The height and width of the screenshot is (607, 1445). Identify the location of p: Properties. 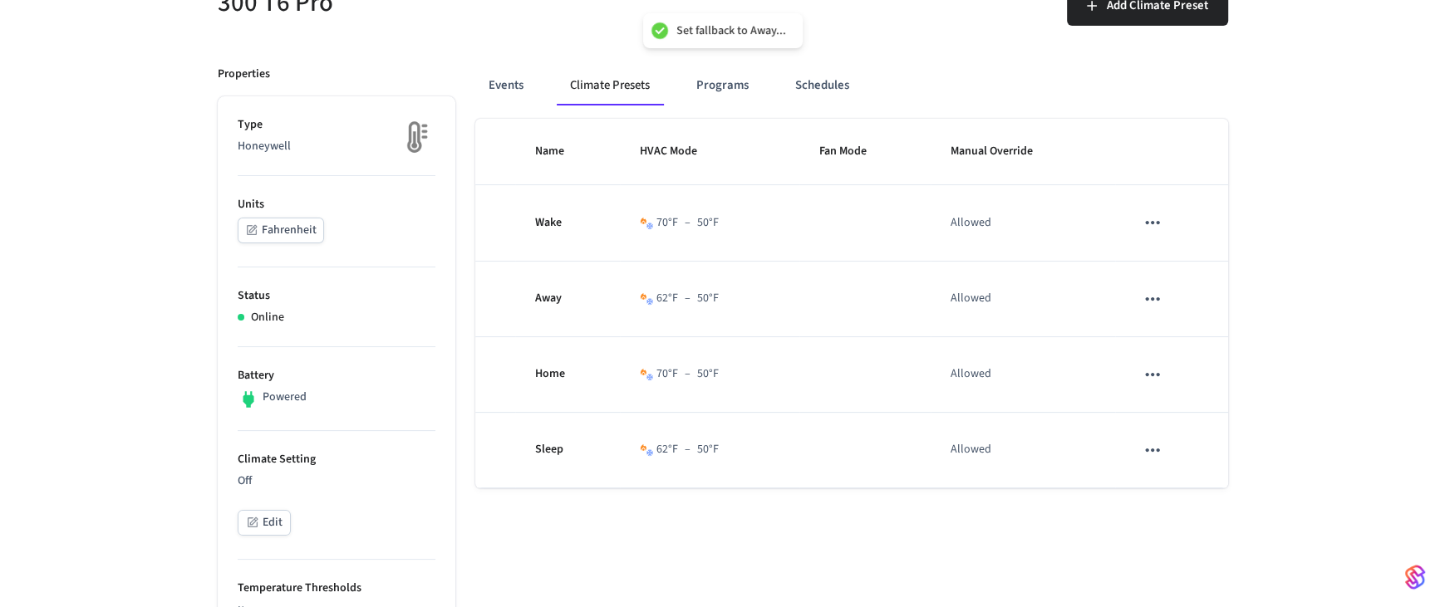
(243, 74).